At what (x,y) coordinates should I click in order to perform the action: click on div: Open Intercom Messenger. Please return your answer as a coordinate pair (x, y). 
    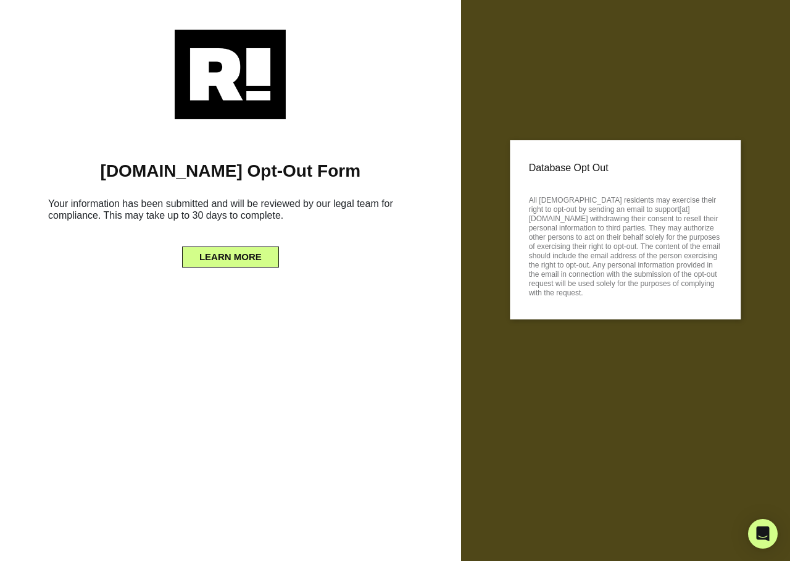
    Looking at the image, I should click on (763, 534).